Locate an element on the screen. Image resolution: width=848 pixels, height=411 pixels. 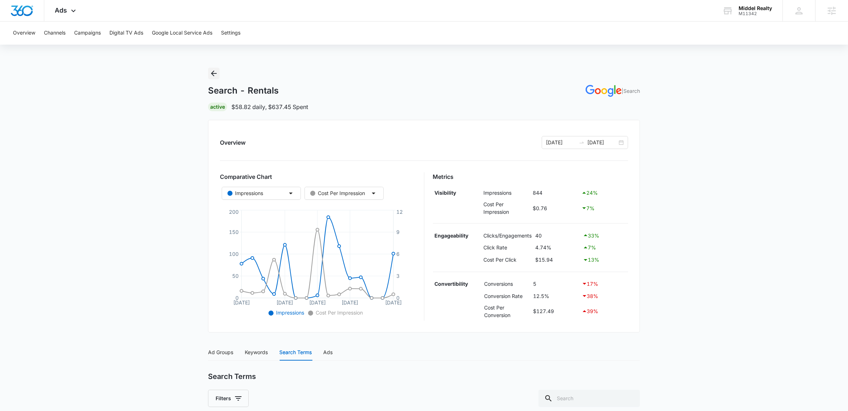
h3: Metrics is located at coordinates (531, 177).